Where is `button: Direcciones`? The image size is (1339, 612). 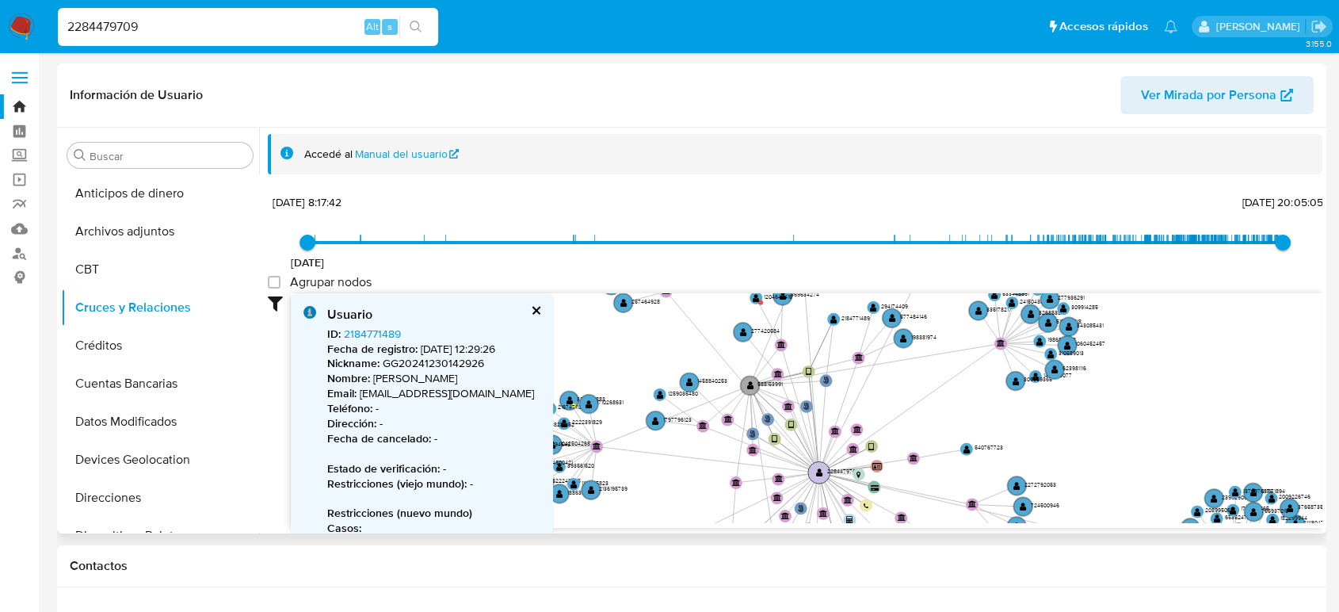 button: Direcciones is located at coordinates (160, 498).